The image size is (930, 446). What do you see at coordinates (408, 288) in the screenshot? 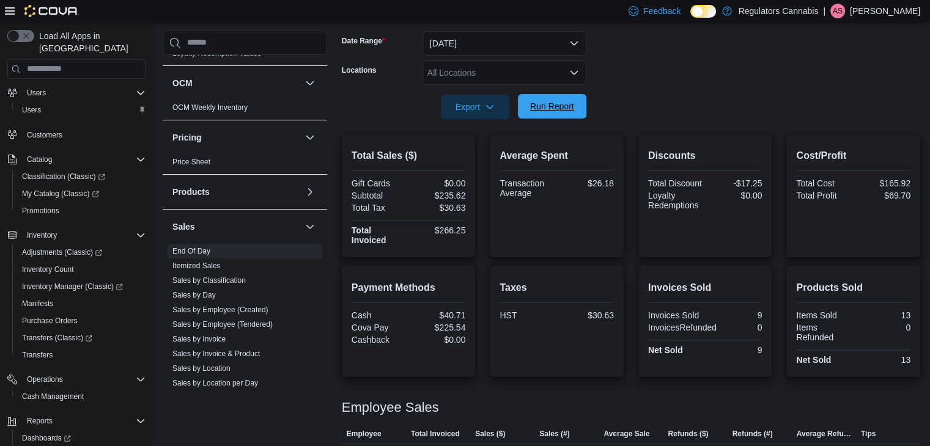
I see `h2: Payment Methods` at bounding box center [408, 288].